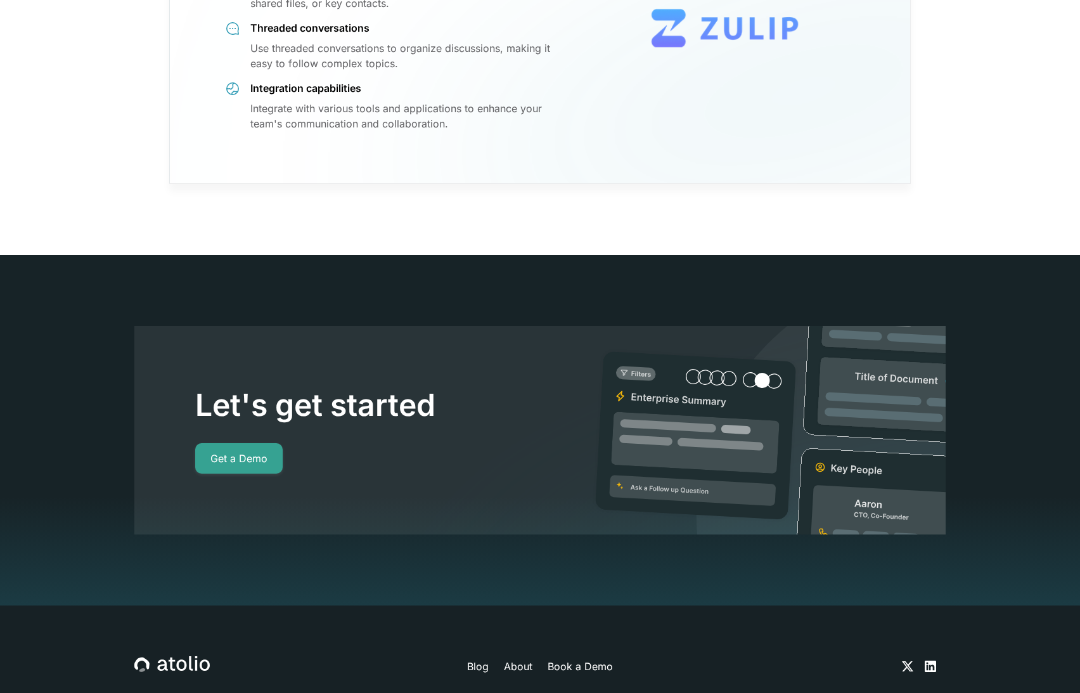 The height and width of the screenshot is (693, 1080). Describe the element at coordinates (518, 666) in the screenshot. I see `a: About` at that location.